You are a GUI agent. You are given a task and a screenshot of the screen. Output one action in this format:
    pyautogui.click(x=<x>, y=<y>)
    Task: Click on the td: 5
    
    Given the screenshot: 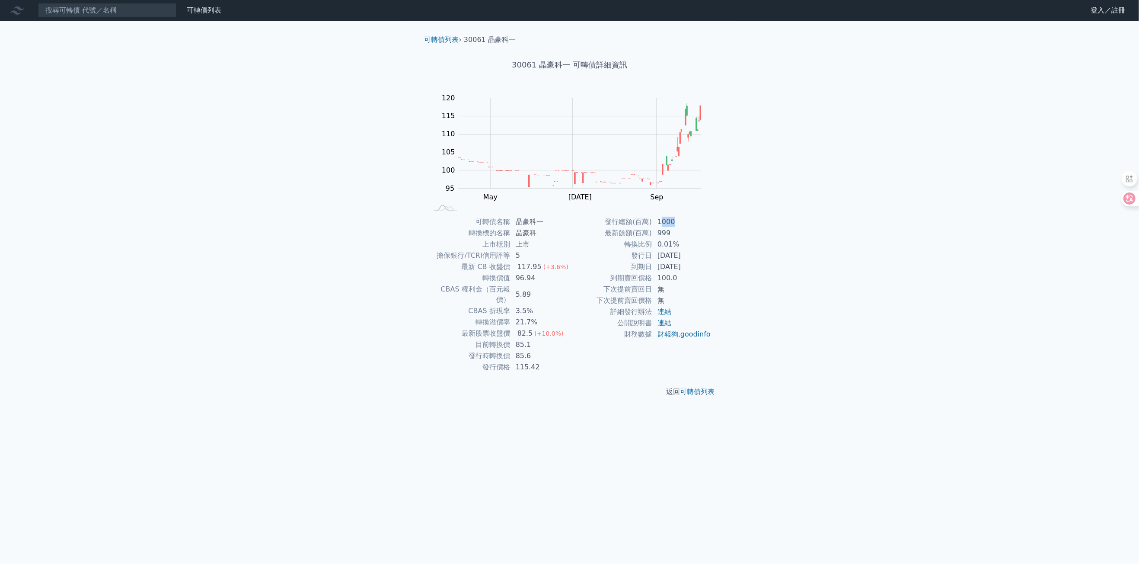 What is the action you would take?
    pyautogui.click(x=540, y=255)
    